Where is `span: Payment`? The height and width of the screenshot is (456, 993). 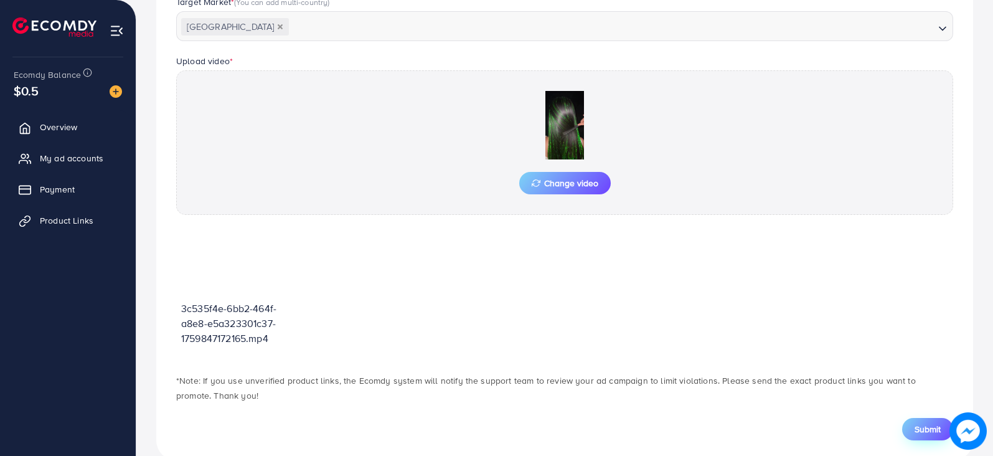 span: Payment is located at coordinates (57, 189).